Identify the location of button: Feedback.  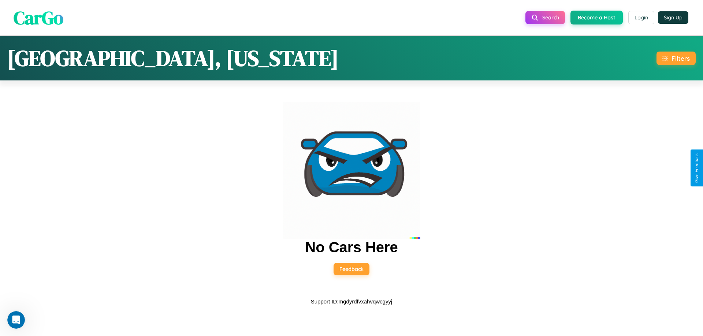
(351, 269).